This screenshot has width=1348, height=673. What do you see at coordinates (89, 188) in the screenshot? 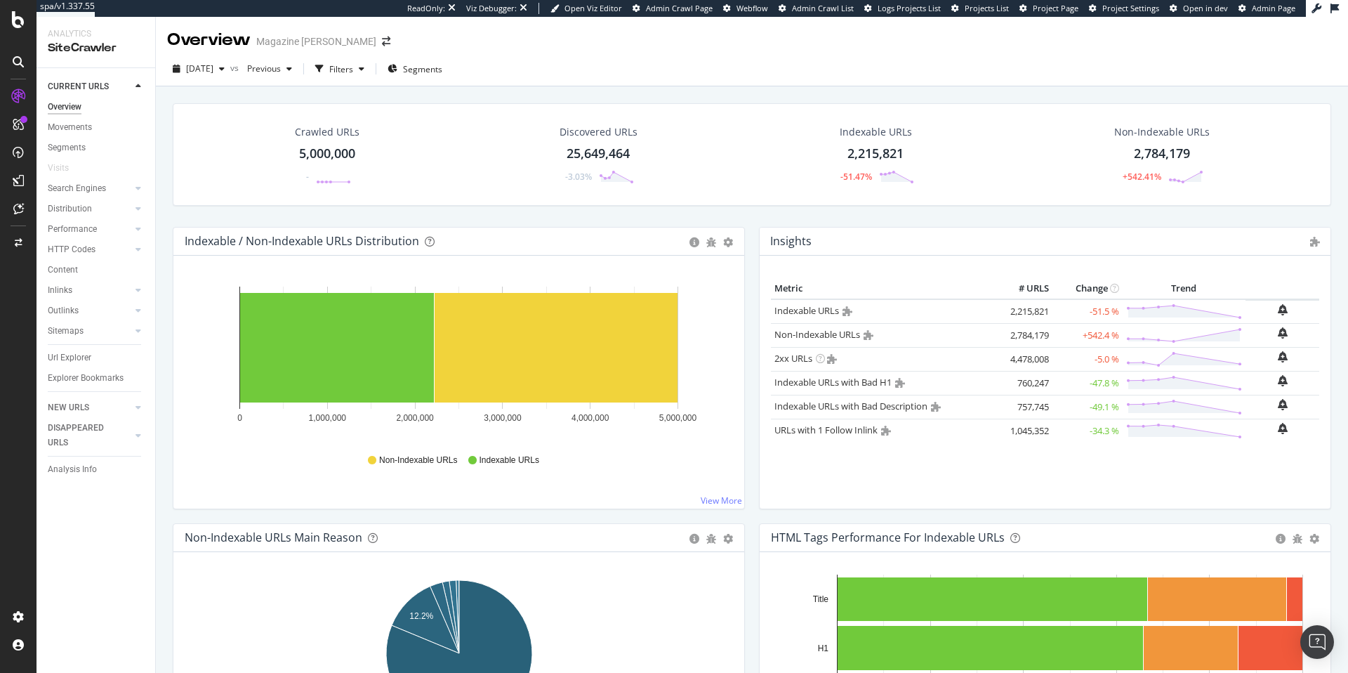
I see `a: Search Engines` at bounding box center [89, 188].